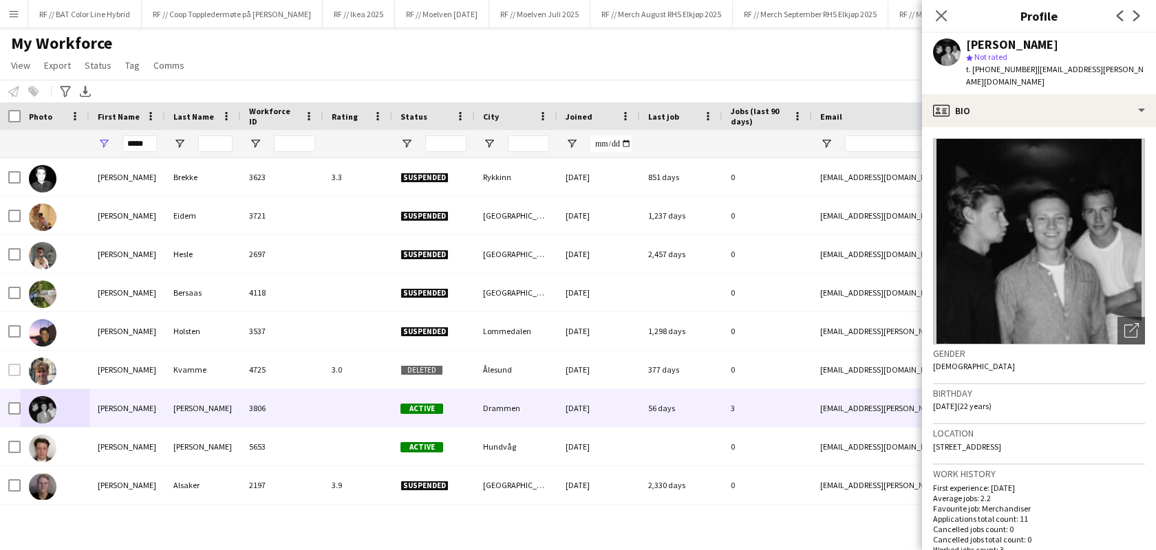 This screenshot has width=1156, height=550. What do you see at coordinates (681, 254) in the screenshot?
I see `div: 2,457 days` at bounding box center [681, 254].